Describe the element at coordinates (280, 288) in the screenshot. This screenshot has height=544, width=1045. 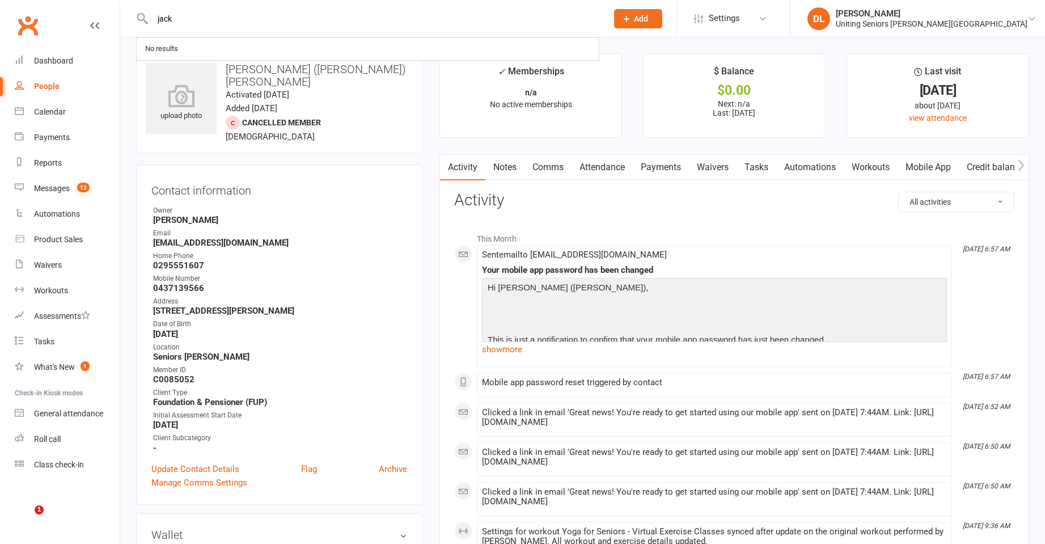
I see `strong: 0437139566` at that location.